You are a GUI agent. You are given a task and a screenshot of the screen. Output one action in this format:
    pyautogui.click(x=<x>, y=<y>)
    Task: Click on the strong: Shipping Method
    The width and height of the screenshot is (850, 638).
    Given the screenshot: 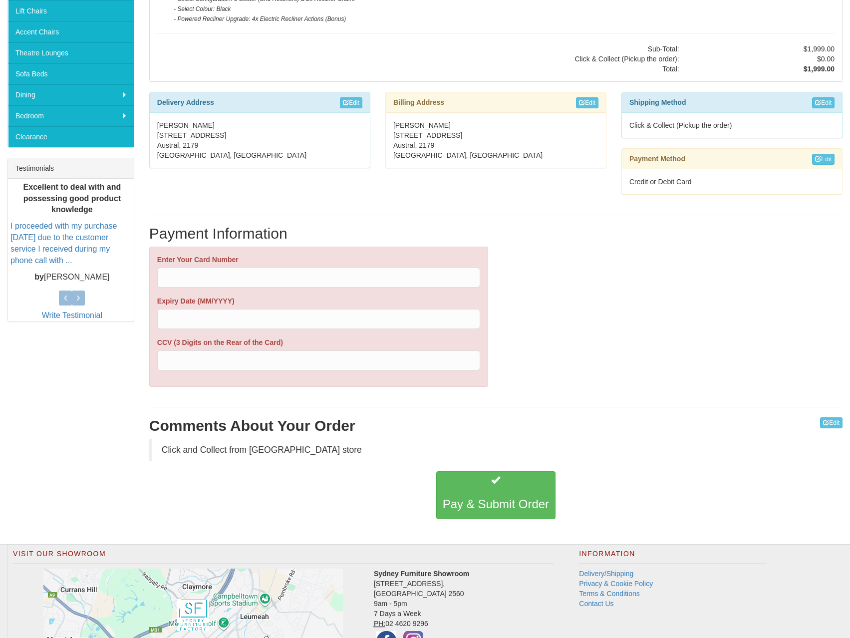 What is the action you would take?
    pyautogui.click(x=657, y=102)
    